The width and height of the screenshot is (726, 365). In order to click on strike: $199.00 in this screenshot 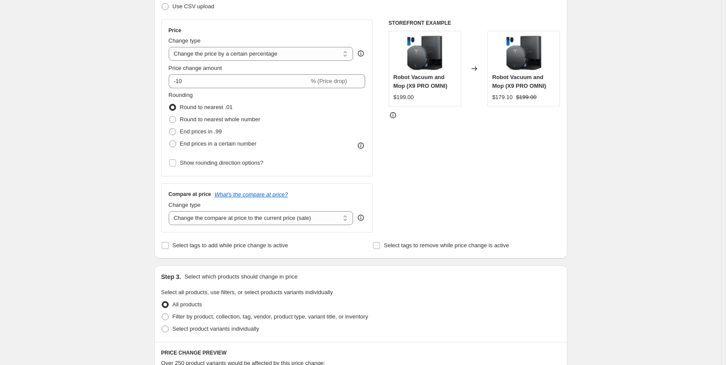, I will do `click(526, 97)`.